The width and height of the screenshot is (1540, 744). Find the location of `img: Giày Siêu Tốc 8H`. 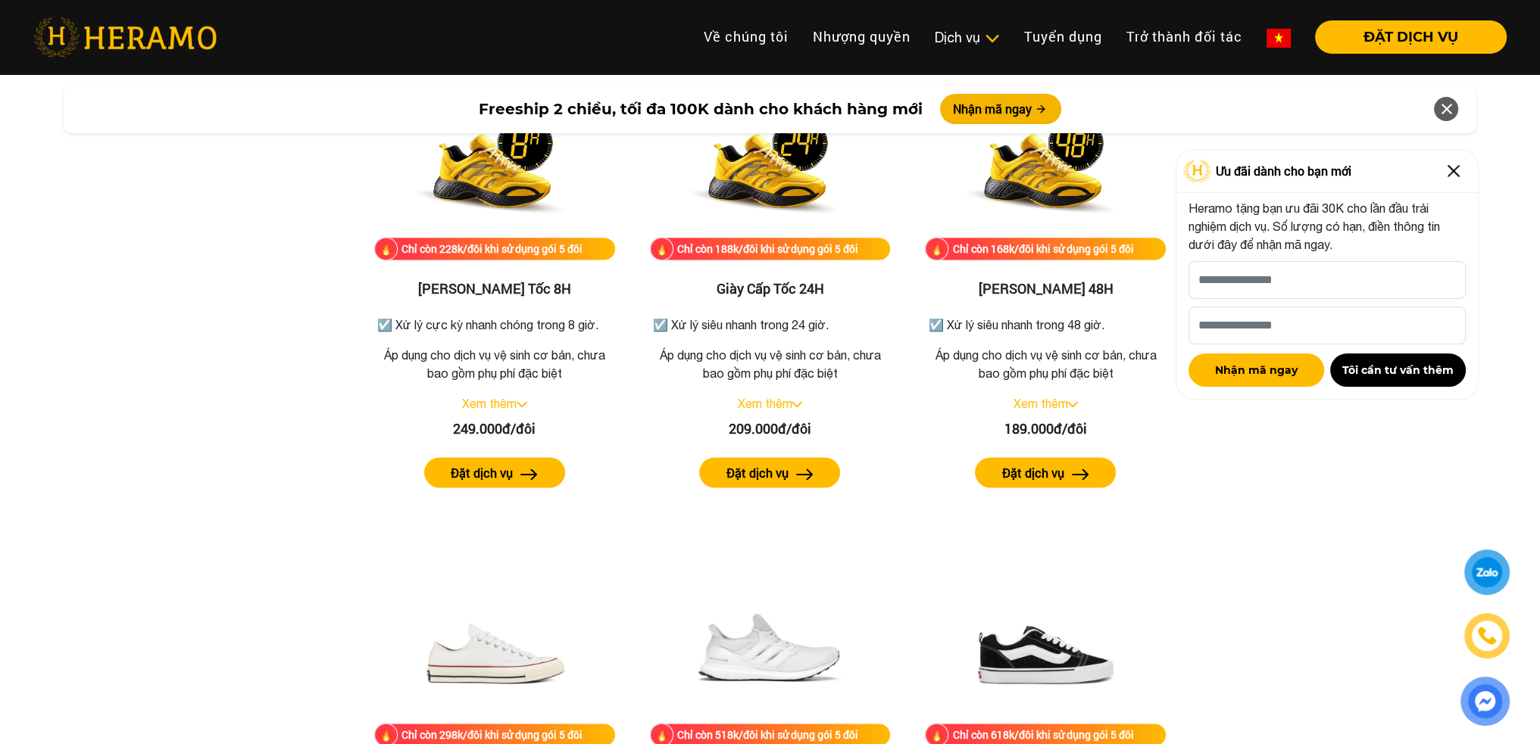

img: Giày Siêu Tốc 8H is located at coordinates (495, 162).